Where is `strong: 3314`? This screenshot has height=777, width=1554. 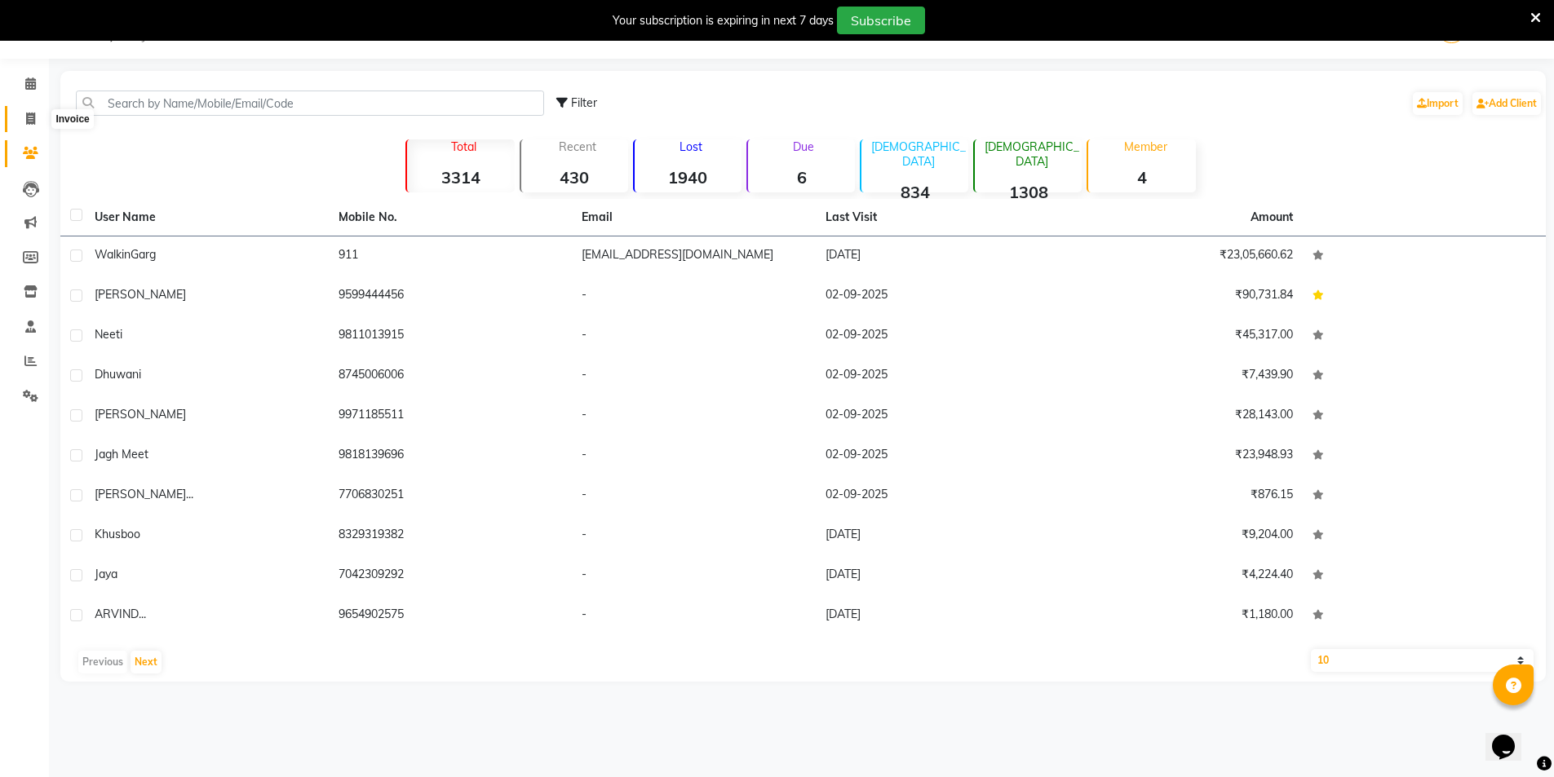
strong: 3314 is located at coordinates (460, 177).